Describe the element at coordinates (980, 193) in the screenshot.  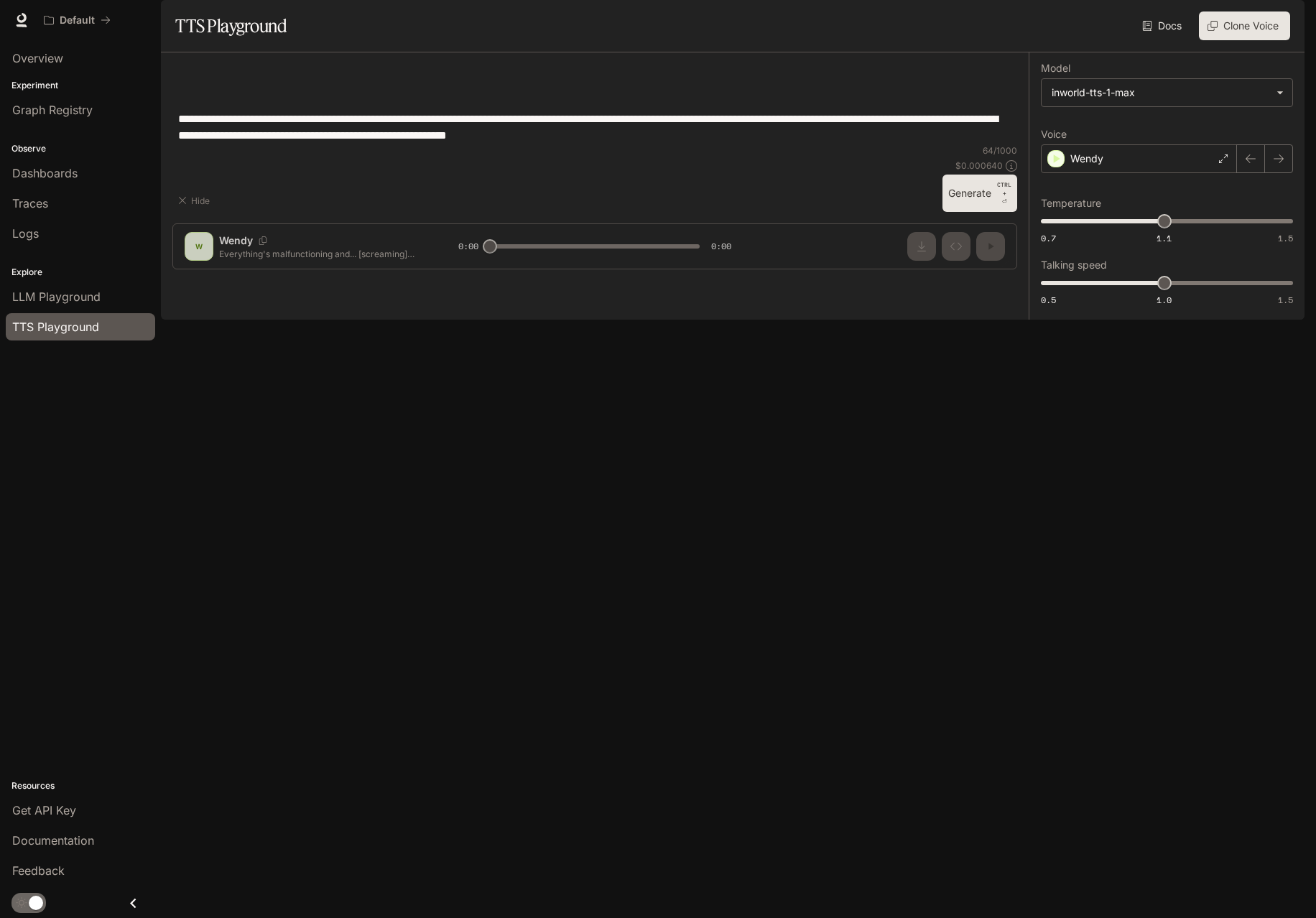
I see `button: GenerateCTRL +⏎` at that location.